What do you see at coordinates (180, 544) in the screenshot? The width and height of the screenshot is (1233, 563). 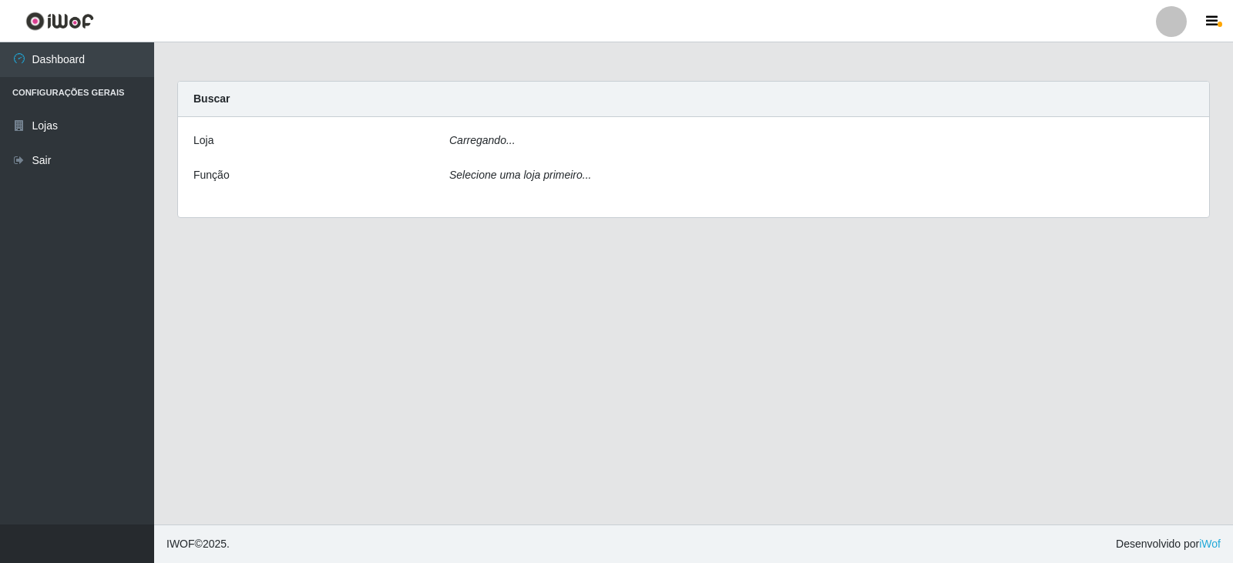 I see `span: IWOF` at bounding box center [180, 544].